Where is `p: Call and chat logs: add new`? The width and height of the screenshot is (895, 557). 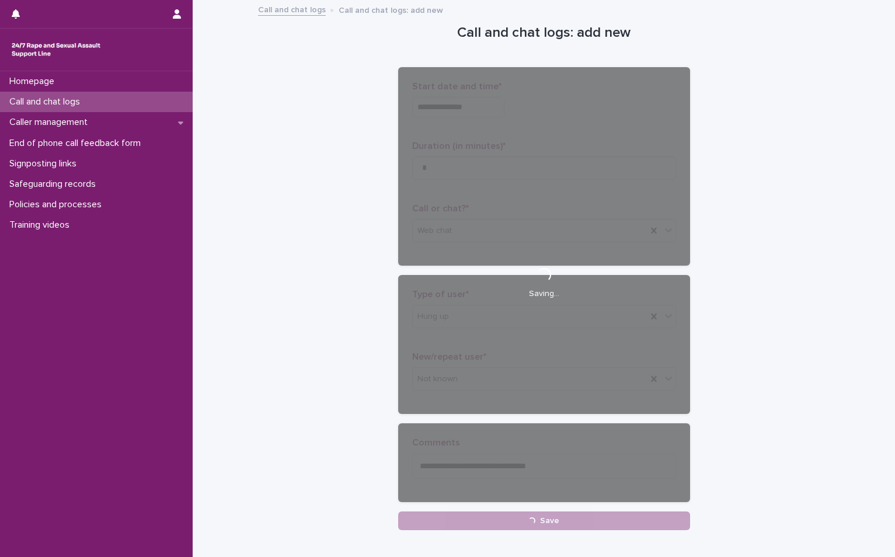
p: Call and chat logs: add new is located at coordinates (391, 9).